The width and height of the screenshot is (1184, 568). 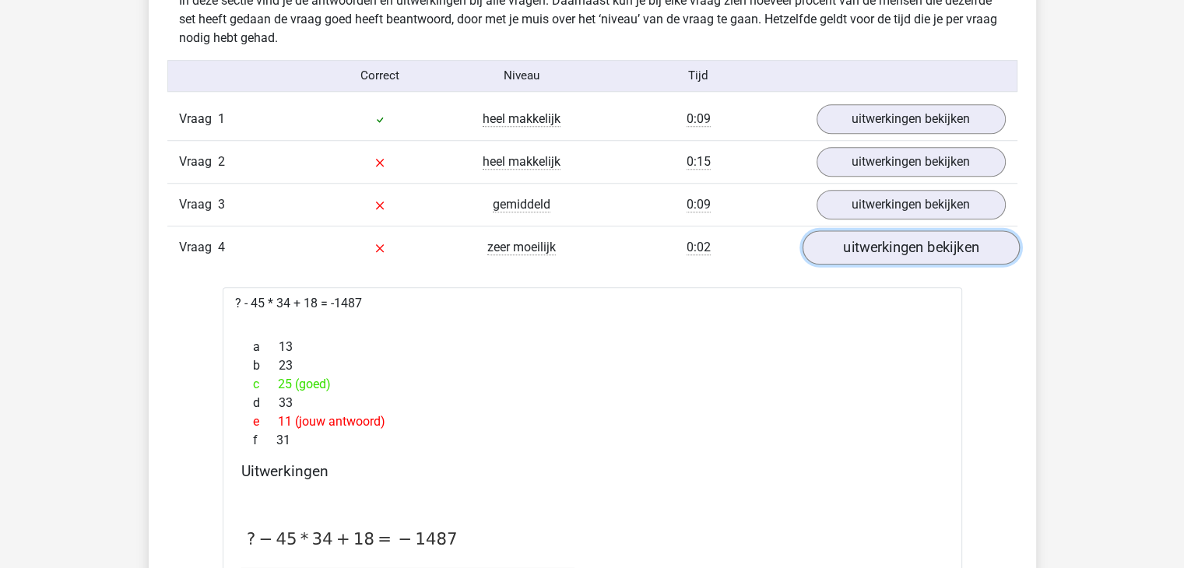 What do you see at coordinates (699, 248) in the screenshot?
I see `span: 0:02` at bounding box center [699, 248].